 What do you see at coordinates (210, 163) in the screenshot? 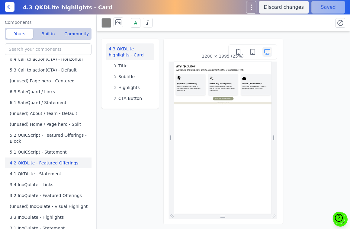
I see `a: Site Map` at bounding box center [210, 163].